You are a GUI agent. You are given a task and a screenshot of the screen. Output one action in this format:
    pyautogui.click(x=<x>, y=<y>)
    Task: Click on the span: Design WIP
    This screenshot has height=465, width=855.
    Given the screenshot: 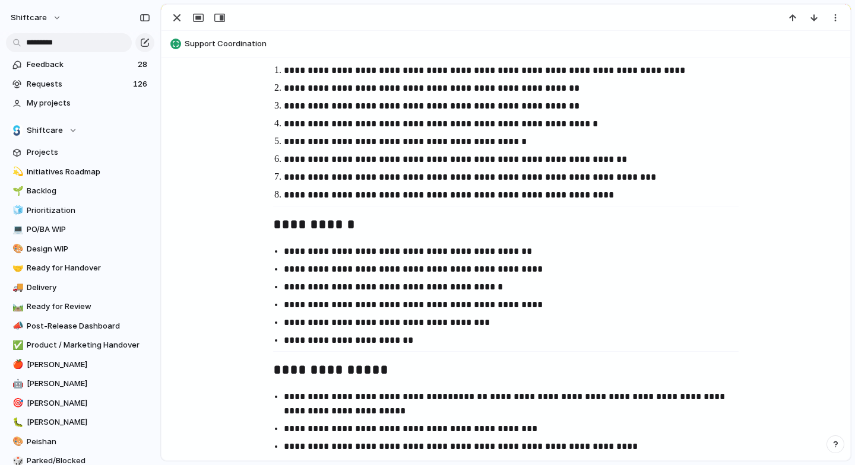 What is the action you would take?
    pyautogui.click(x=88, y=249)
    